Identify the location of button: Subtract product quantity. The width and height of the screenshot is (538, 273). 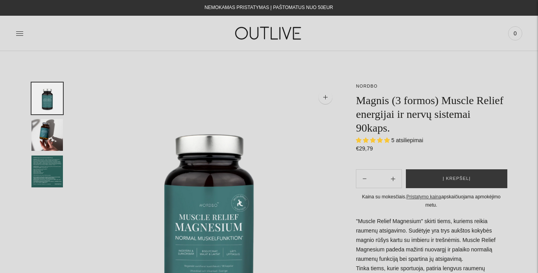
(393, 179).